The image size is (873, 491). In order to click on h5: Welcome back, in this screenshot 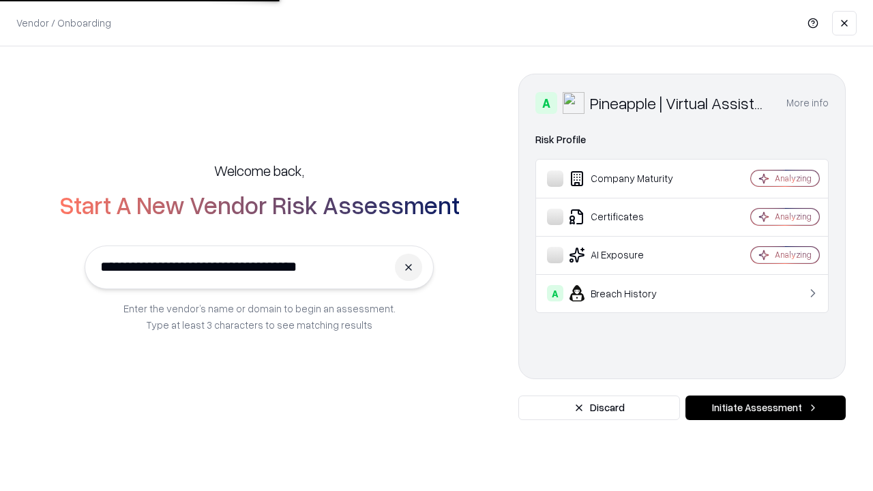, I will do `click(259, 171)`.